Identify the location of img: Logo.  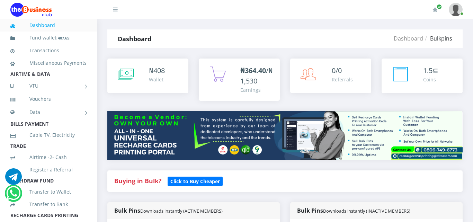
(31, 10).